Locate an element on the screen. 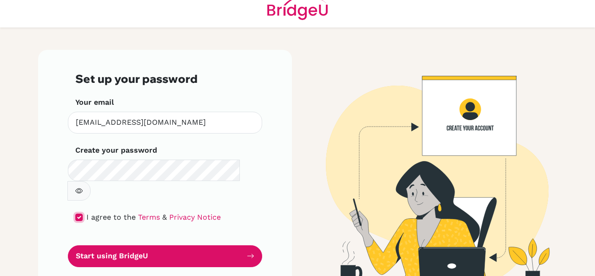 This screenshot has width=595, height=276. a: Privacy Notice is located at coordinates (195, 217).